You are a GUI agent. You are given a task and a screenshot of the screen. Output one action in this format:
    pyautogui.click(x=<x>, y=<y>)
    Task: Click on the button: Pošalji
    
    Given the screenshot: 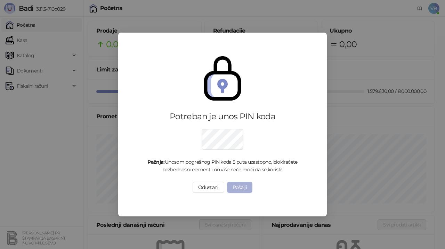 What is the action you would take?
    pyautogui.click(x=240, y=188)
    